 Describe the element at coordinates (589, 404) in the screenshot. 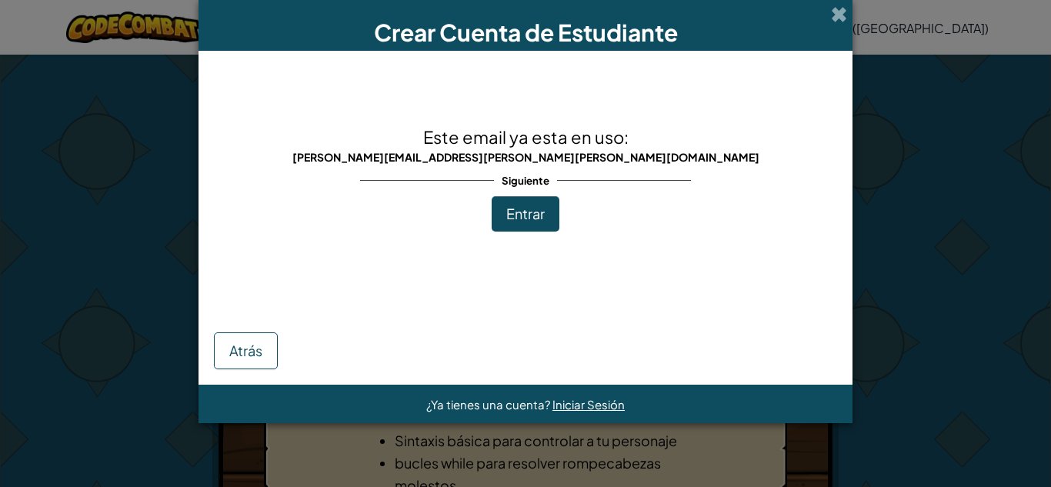

I see `a: Iniciar Sesión` at that location.